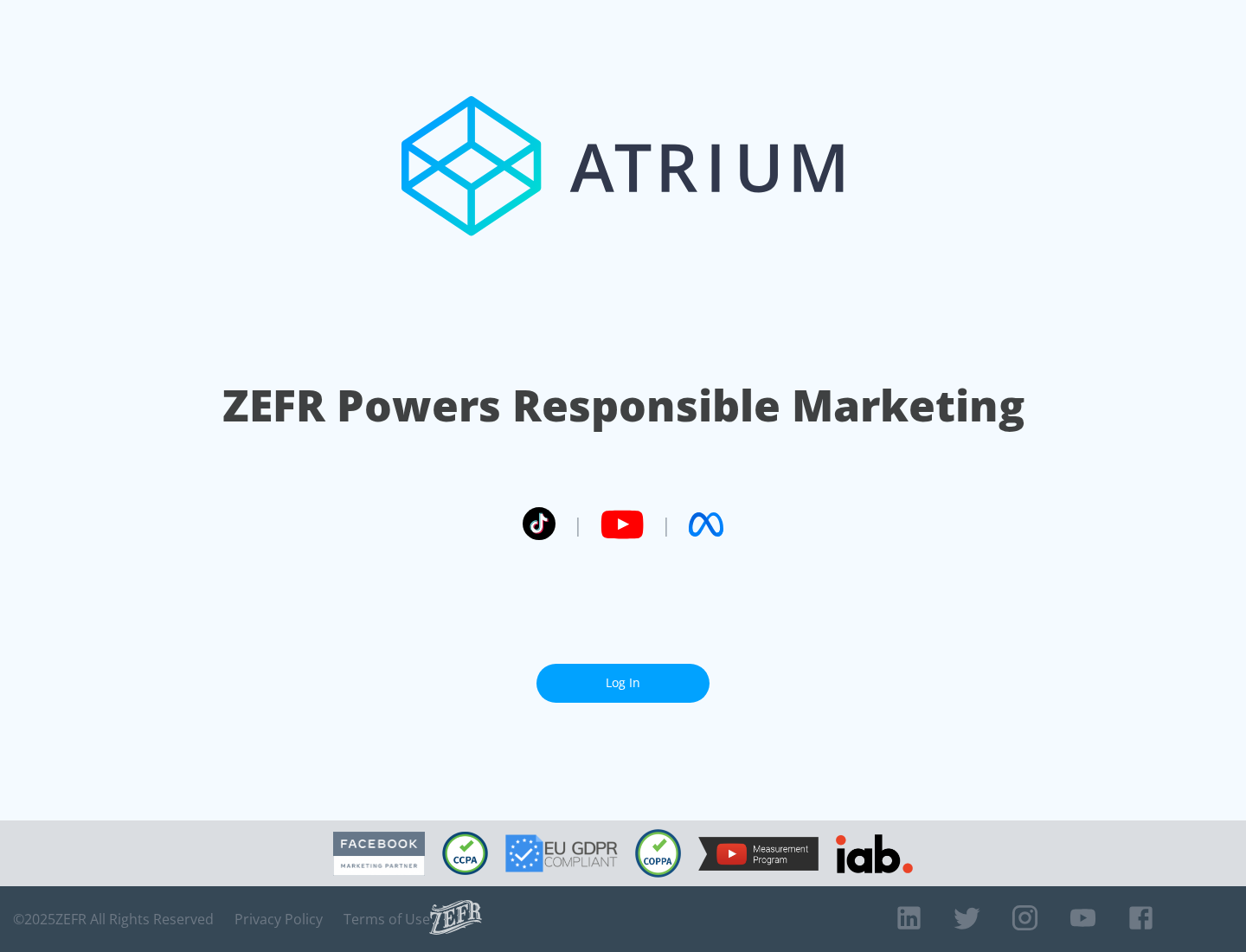 This screenshot has width=1246, height=952. What do you see at coordinates (387, 919) in the screenshot?
I see `a: Terms of Use` at bounding box center [387, 919].